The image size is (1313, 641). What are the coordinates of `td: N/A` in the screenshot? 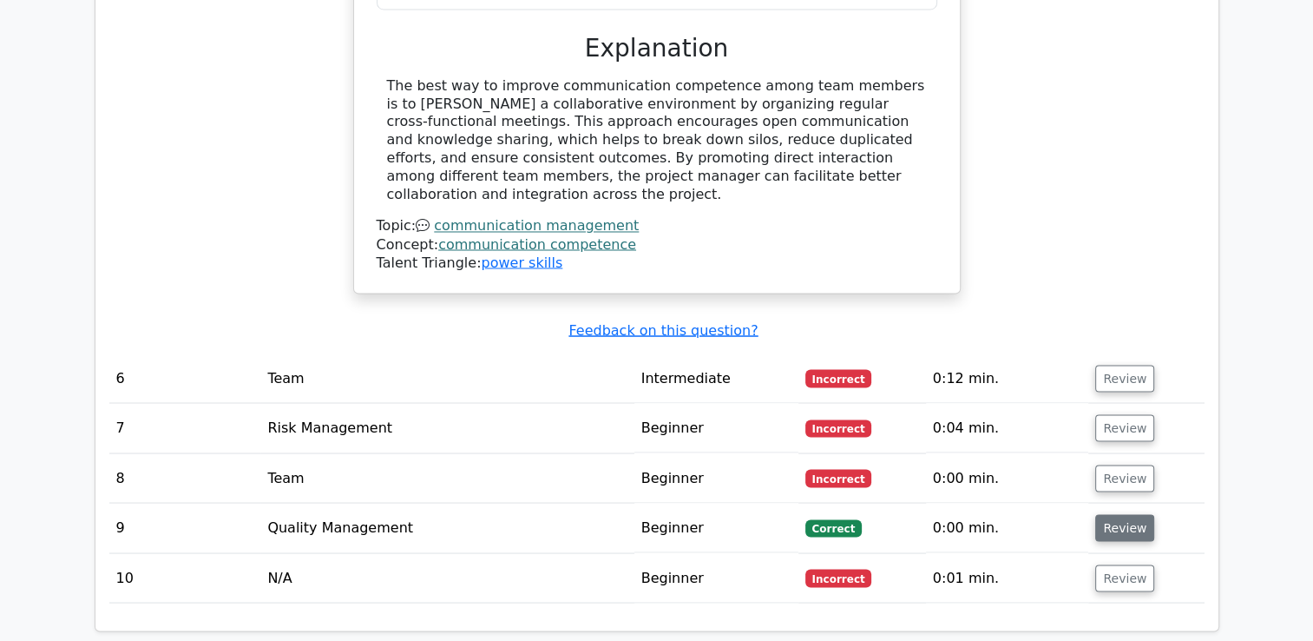 It's located at (447, 577).